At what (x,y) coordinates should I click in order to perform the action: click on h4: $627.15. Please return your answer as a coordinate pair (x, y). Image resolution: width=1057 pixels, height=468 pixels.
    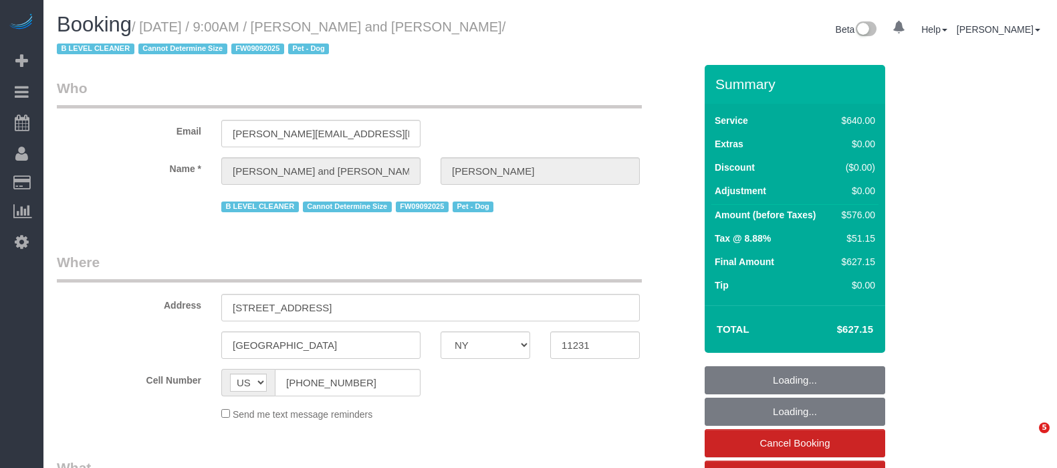
    Looking at the image, I should click on (835, 329).